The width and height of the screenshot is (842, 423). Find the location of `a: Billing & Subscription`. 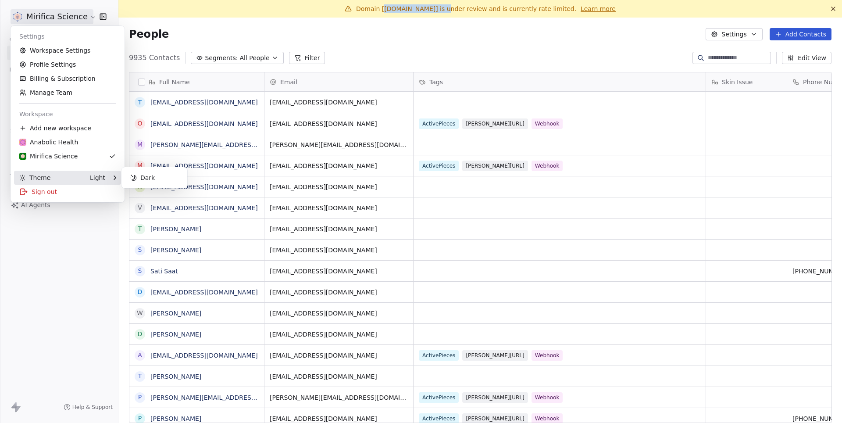

a: Billing & Subscription is located at coordinates (68, 78).